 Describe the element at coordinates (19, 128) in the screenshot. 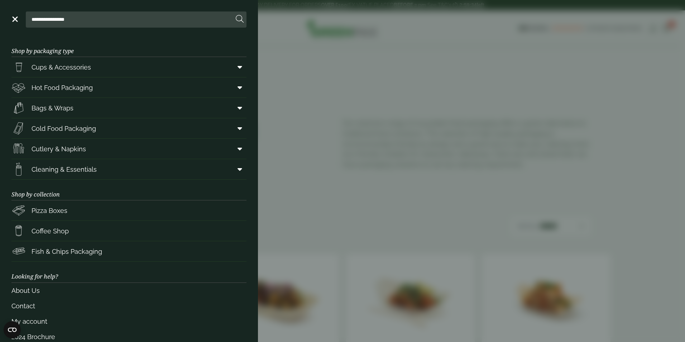

I see `img: Sandwich_box.svg` at that location.